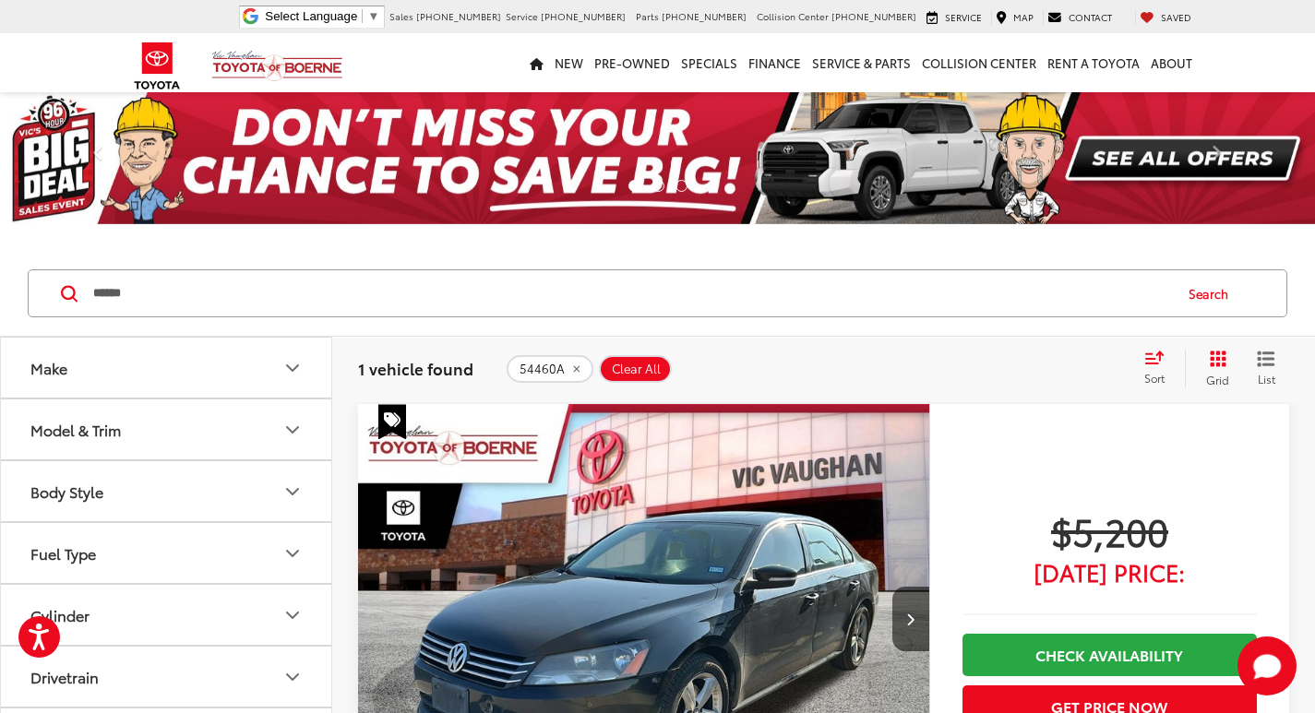  Describe the element at coordinates (167, 491) in the screenshot. I see `button: Body StyleBody Style` at that location.